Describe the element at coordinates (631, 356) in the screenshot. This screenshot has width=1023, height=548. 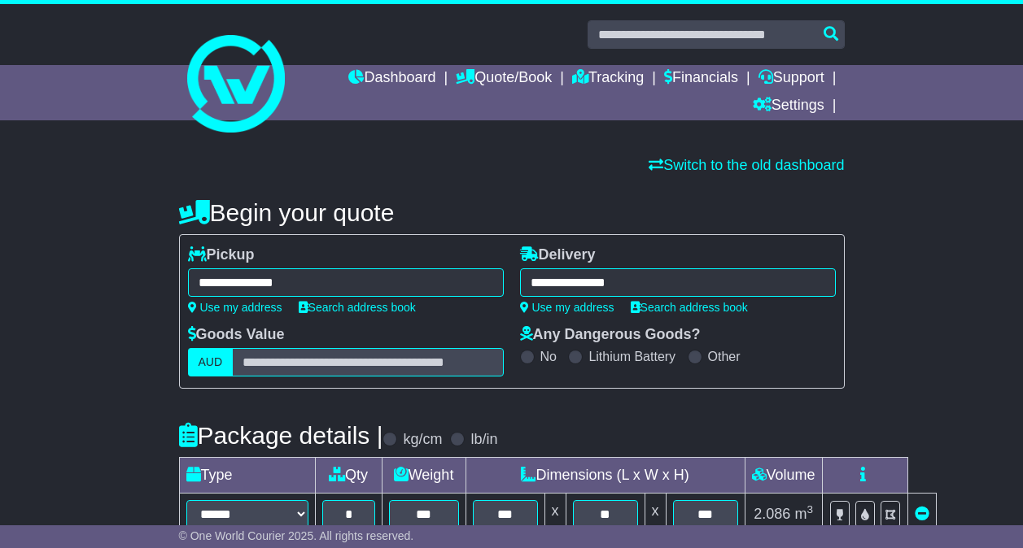
I see `label: Lithium Battery` at that location.